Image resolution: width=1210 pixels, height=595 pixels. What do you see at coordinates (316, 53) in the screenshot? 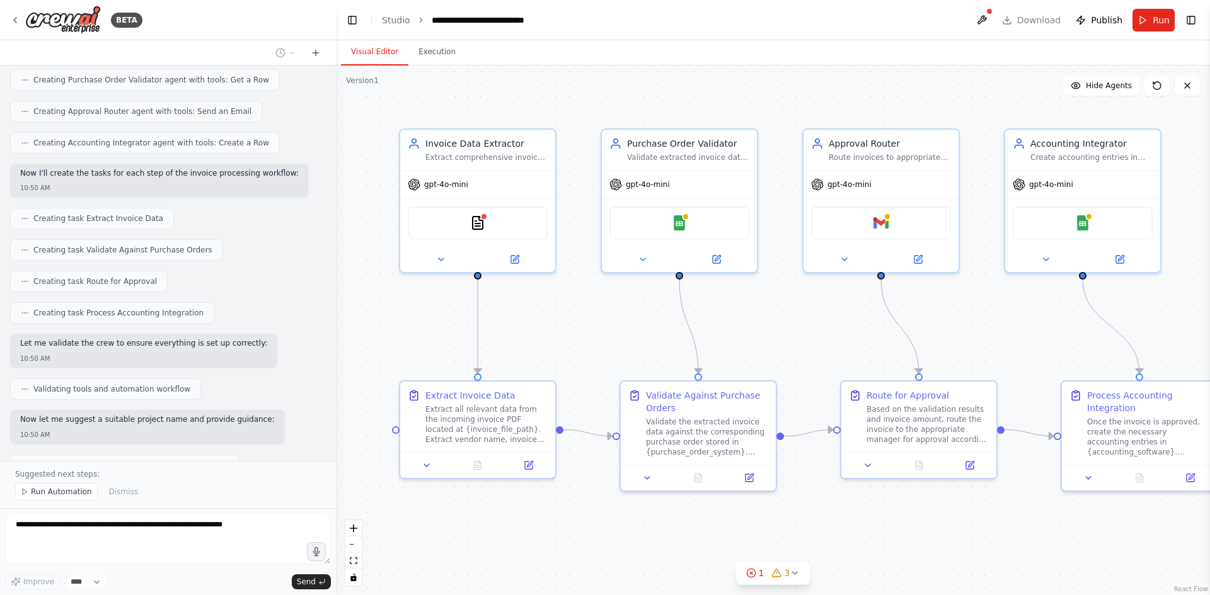
I see `button: Start a new chat` at bounding box center [316, 53].